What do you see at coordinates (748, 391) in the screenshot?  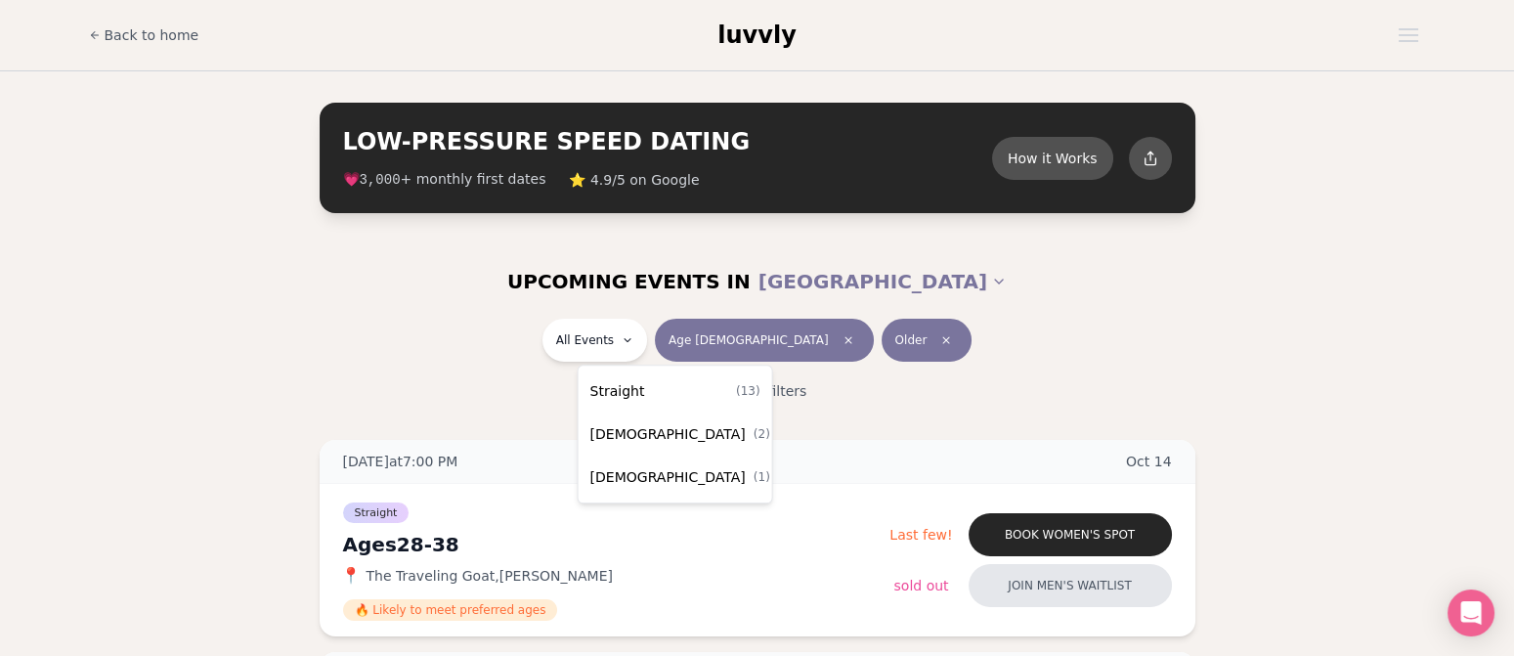 I see `span: ( 13 )` at bounding box center [748, 391].